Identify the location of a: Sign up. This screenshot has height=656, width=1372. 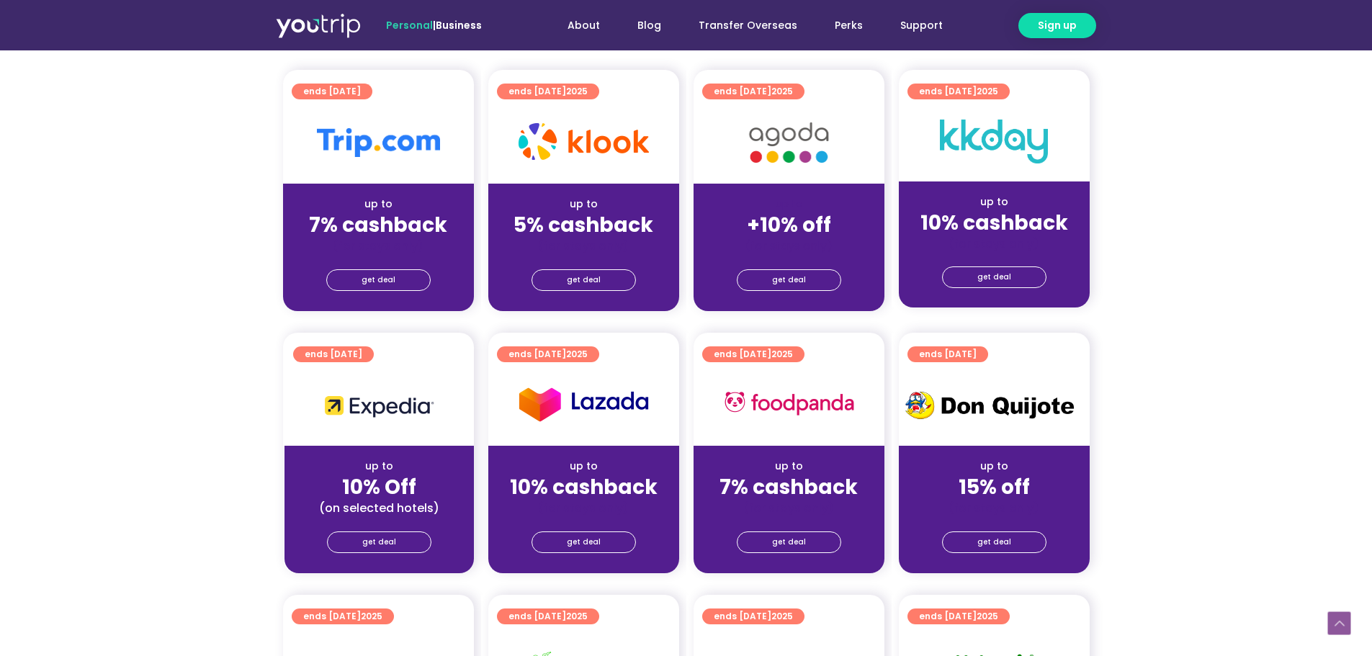
(1058, 25).